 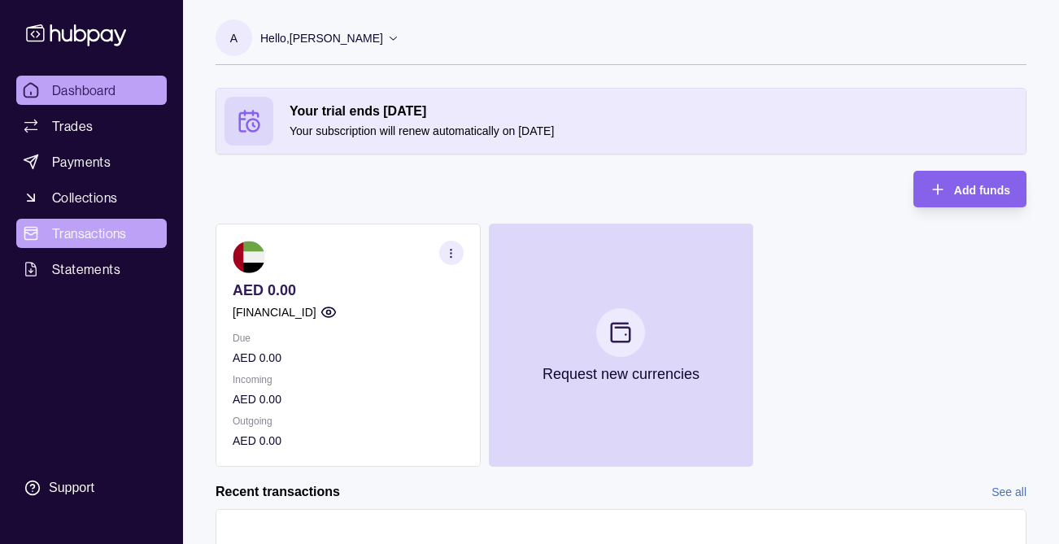 What do you see at coordinates (277, 492) in the screenshot?
I see `h2: Recent transactions` at bounding box center [277, 492].